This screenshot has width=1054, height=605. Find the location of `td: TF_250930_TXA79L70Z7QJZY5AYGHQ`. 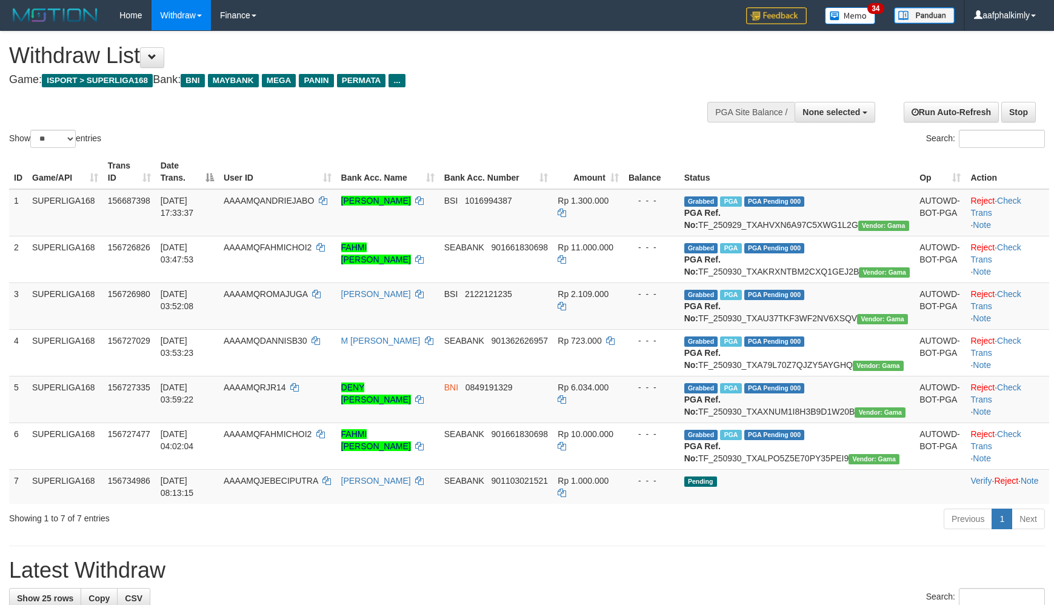

td: TF_250930_TXA79L70Z7QJZY5AYGHQ is located at coordinates (797, 352).